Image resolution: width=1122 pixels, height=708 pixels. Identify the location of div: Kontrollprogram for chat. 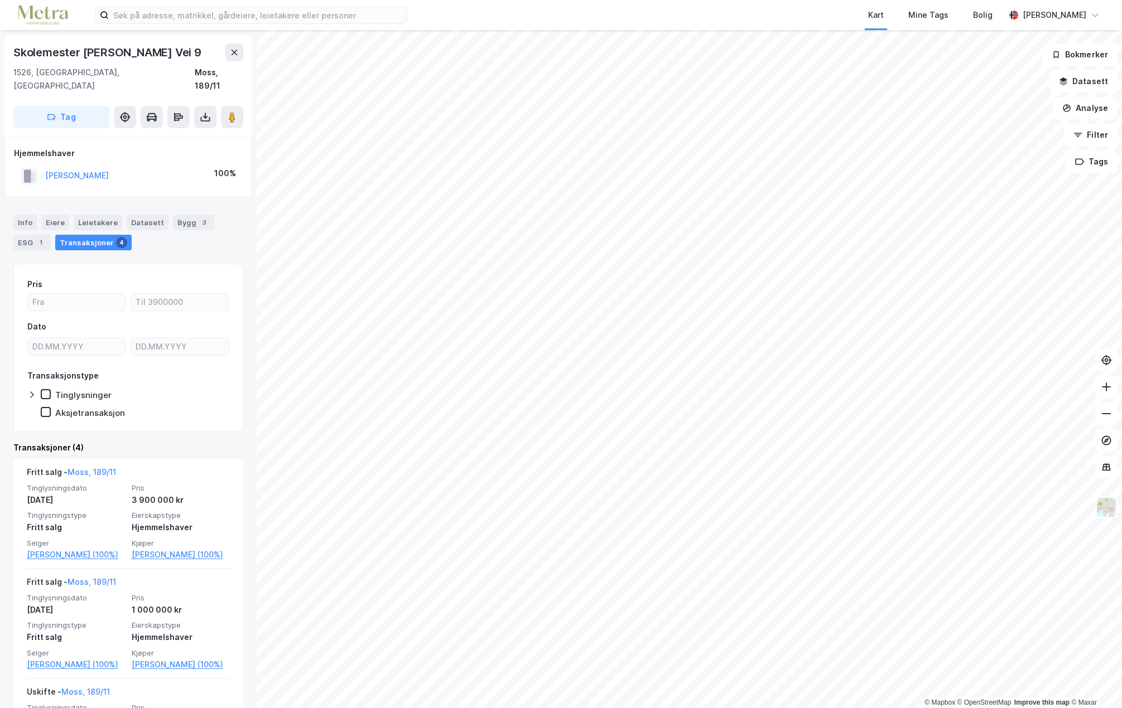
(1094, 682).